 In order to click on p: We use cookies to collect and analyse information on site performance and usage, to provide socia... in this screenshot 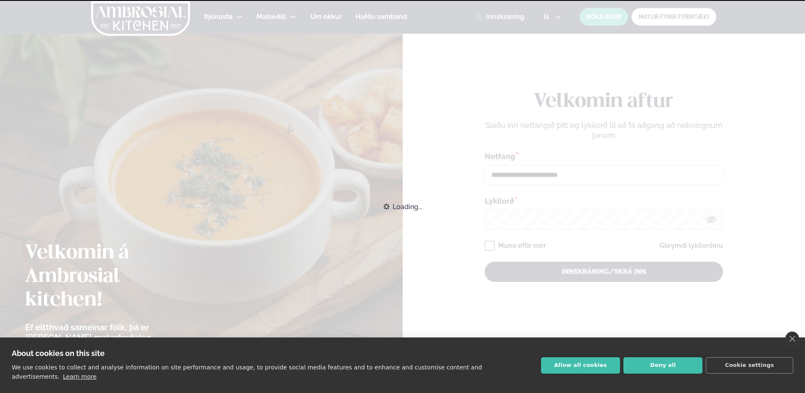, I will do `click(247, 372)`.